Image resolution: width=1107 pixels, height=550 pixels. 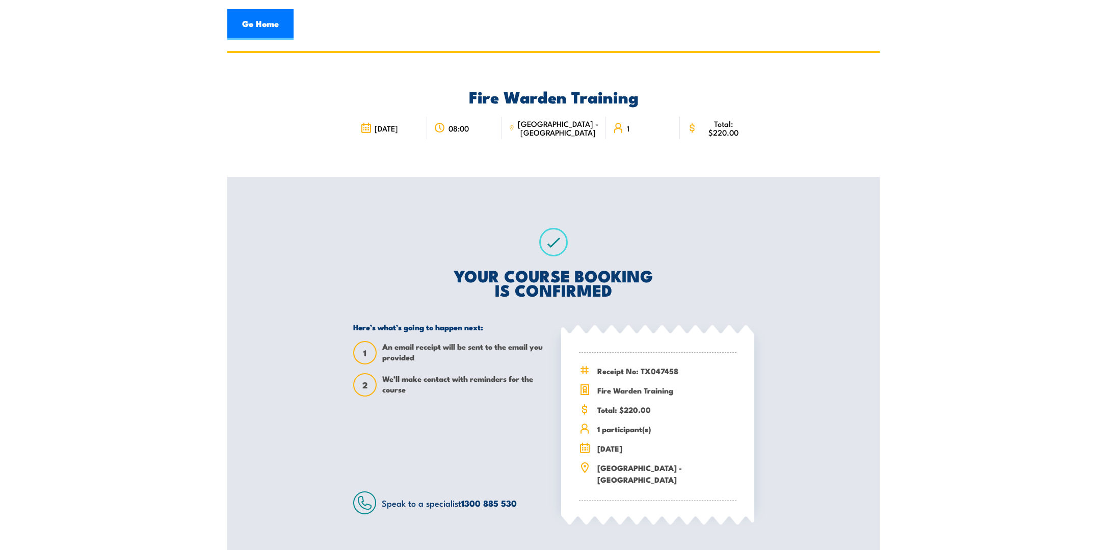 What do you see at coordinates (554, 282) in the screenshot?
I see `h2: YOUR COURSE BOOKING IS CONFIRMED` at bounding box center [554, 282].